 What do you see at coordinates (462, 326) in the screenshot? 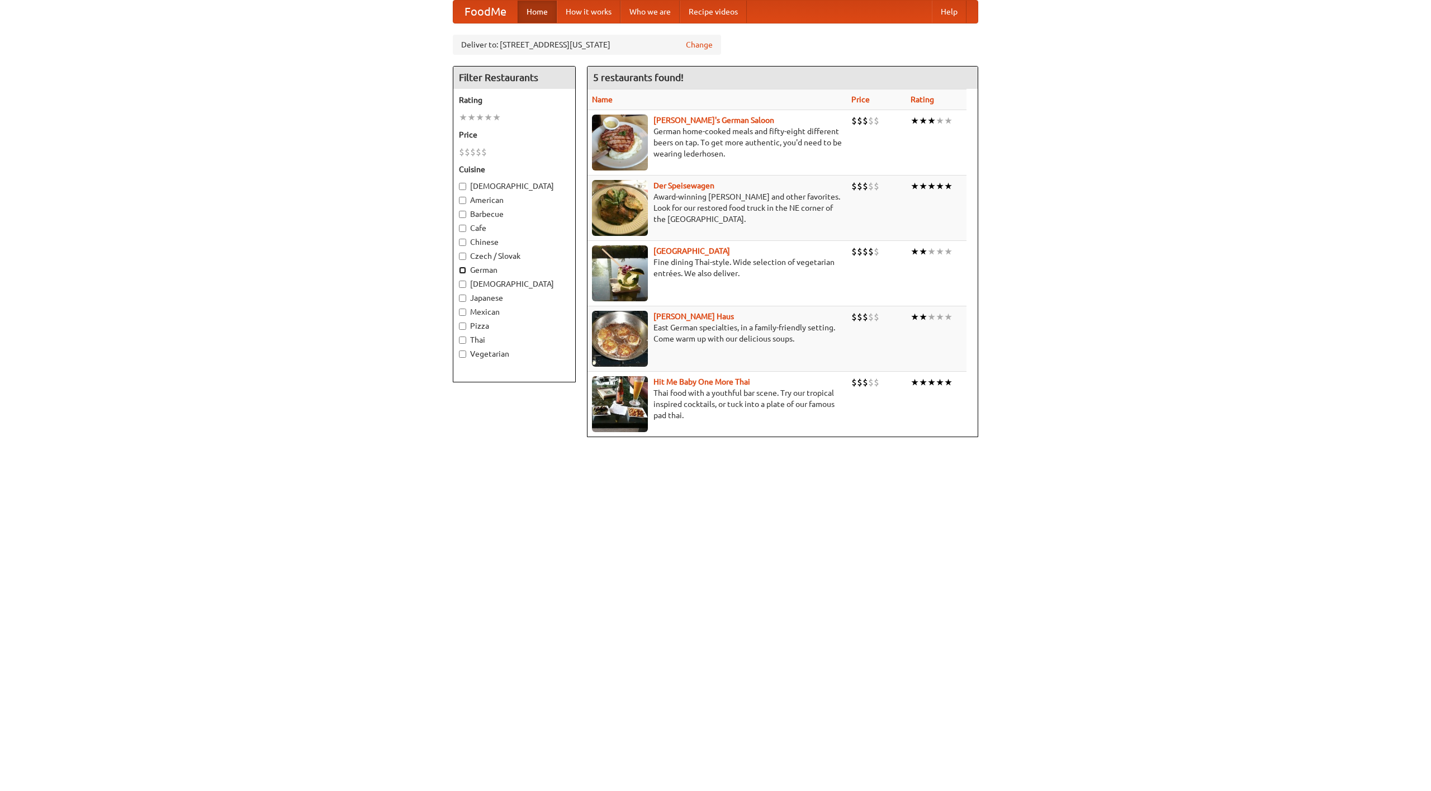
I see `input: Pizza` at bounding box center [462, 326].